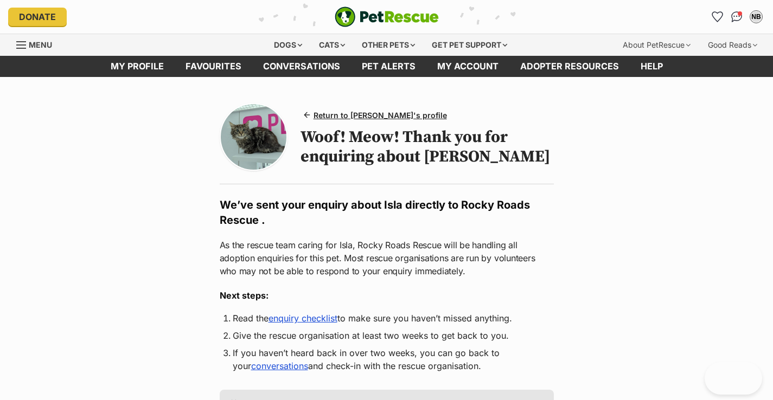 The image size is (773, 400). What do you see at coordinates (387, 318) in the screenshot?
I see `li: Read the to make sure you haven’t missed anything.` at bounding box center [387, 318].